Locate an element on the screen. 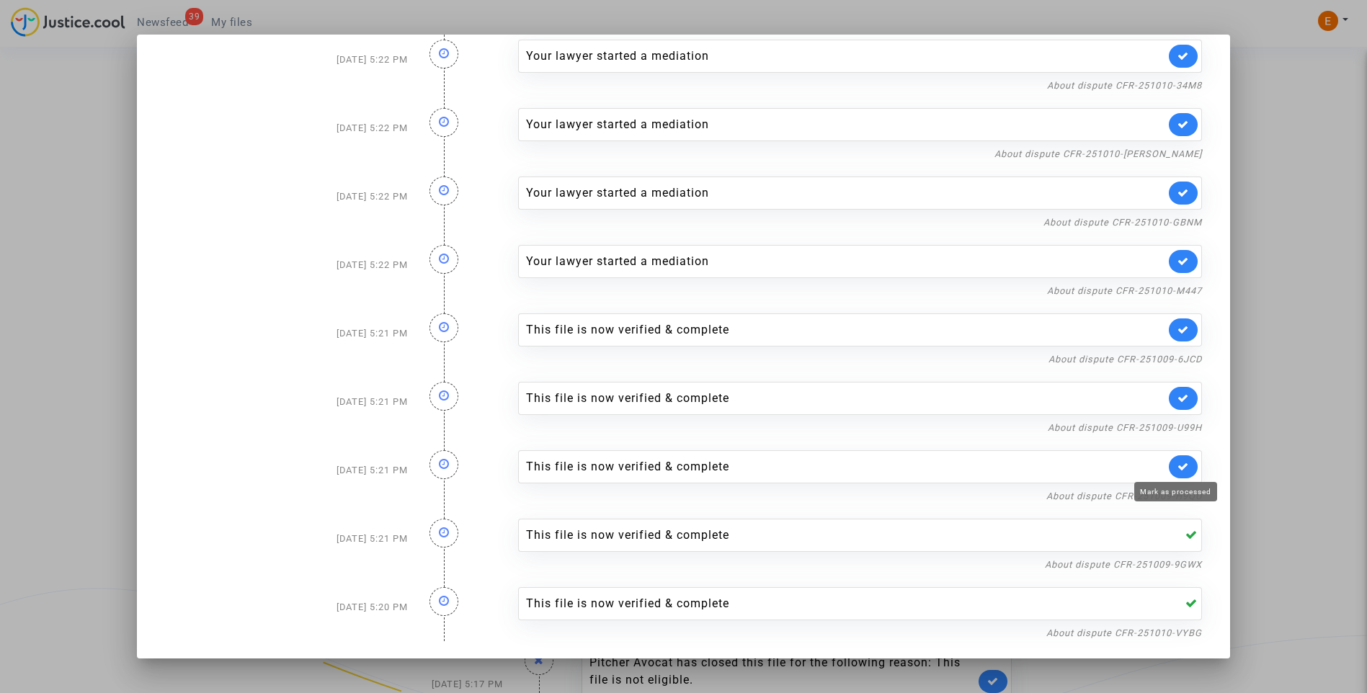  a: About dispute CFR-251009-9GWX is located at coordinates (1123, 564).